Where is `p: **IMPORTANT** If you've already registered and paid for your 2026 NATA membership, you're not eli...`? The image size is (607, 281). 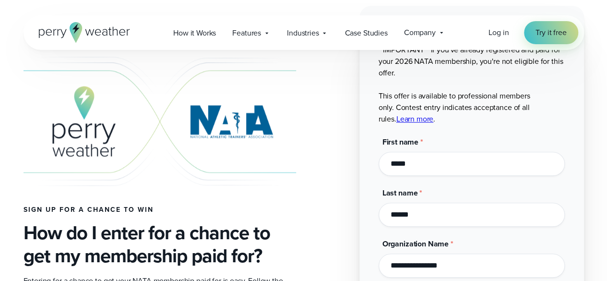
p: **IMPORTANT** If you've already registered and paid for your 2026 NATA membership, you're not eli... is located at coordinates (472, 84).